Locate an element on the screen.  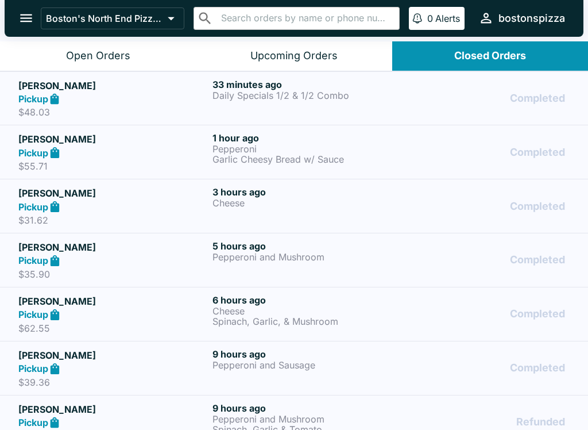
p: Pepperoni and Sausage is located at coordinates (307, 365).